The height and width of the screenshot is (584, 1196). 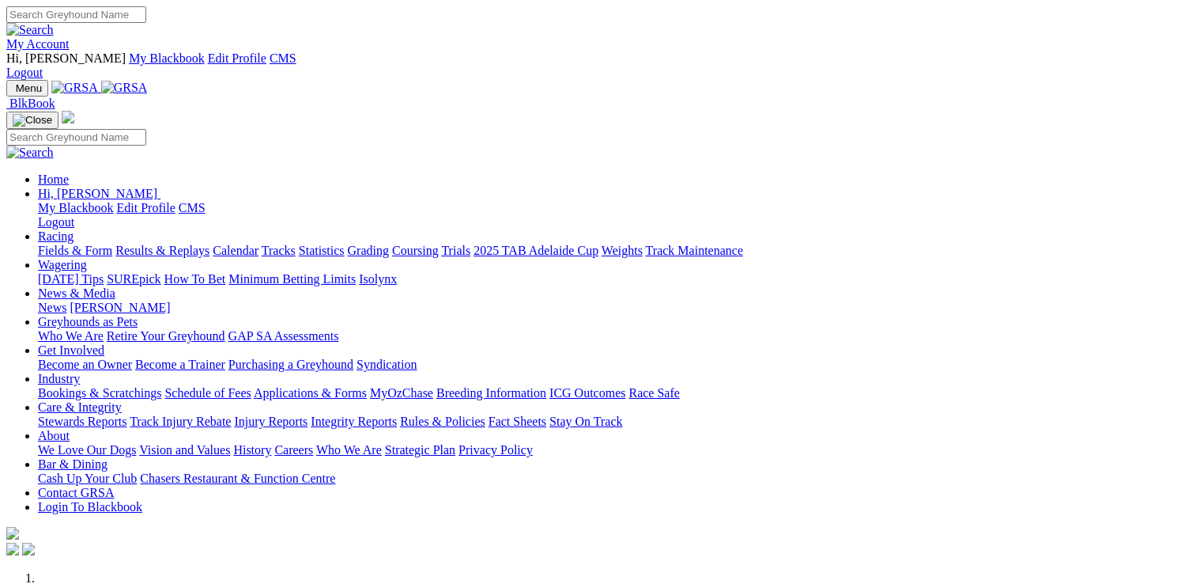 What do you see at coordinates (284, 335) in the screenshot?
I see `a: GAP SA Assessments` at bounding box center [284, 335].